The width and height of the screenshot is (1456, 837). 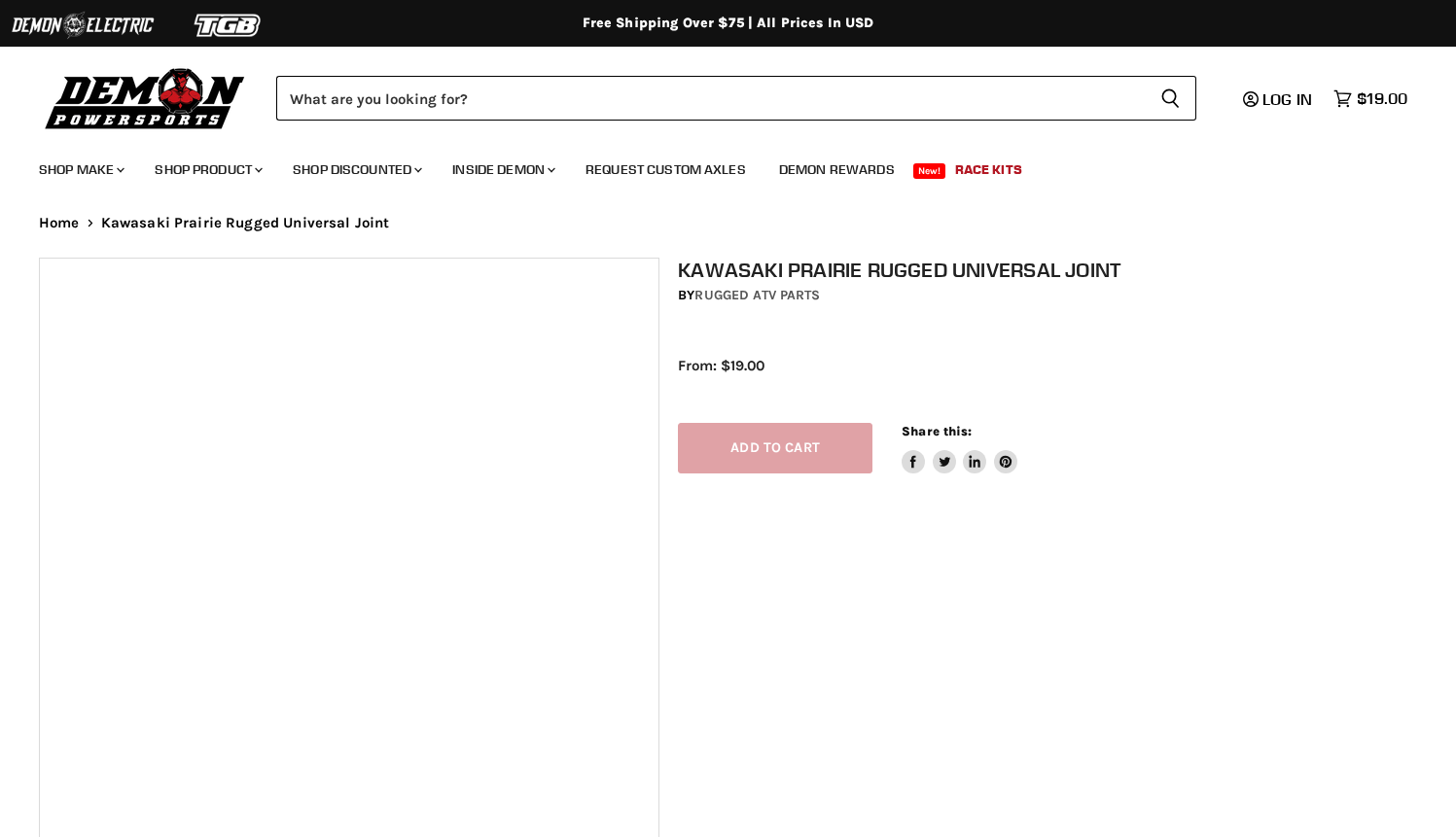 What do you see at coordinates (1287, 99) in the screenshot?
I see `span: Log in` at bounding box center [1287, 99].